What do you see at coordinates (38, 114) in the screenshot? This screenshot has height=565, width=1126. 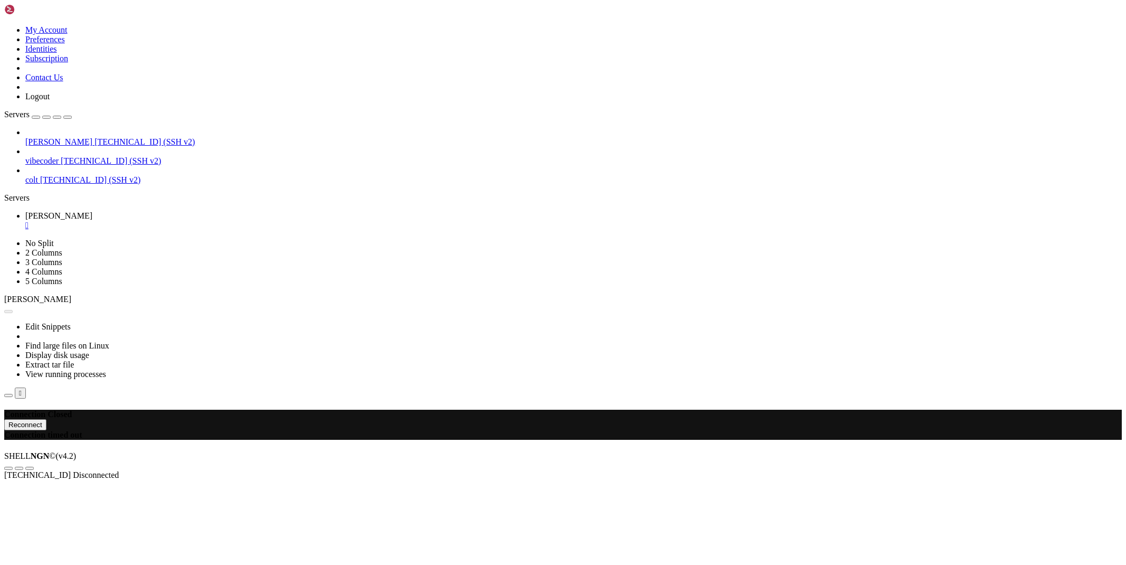 I see `a: Servers` at bounding box center [38, 114].